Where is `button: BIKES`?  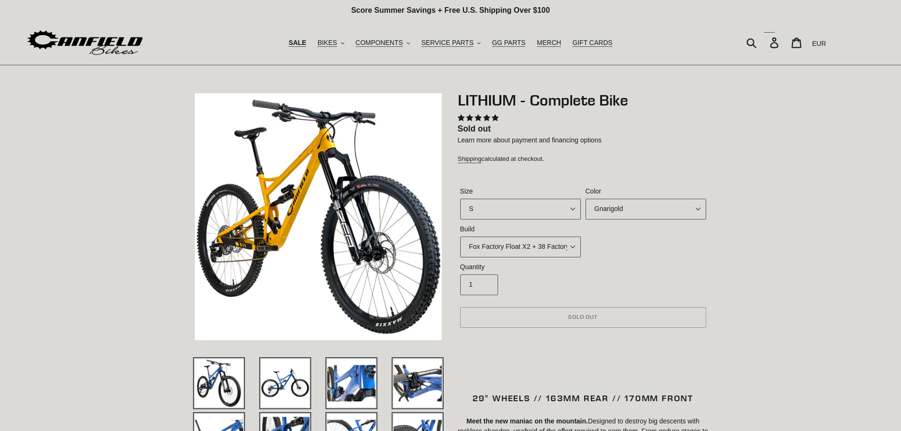
button: BIKES is located at coordinates (331, 43).